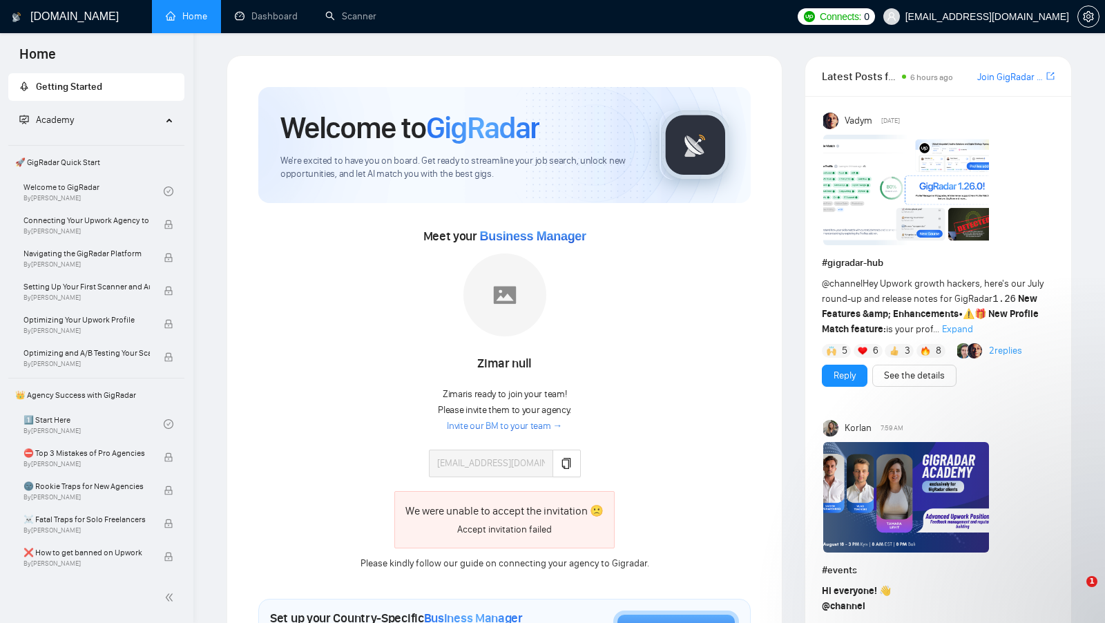 This screenshot has height=623, width=1105. I want to click on div: Accept invitation failed, so click(504, 530).